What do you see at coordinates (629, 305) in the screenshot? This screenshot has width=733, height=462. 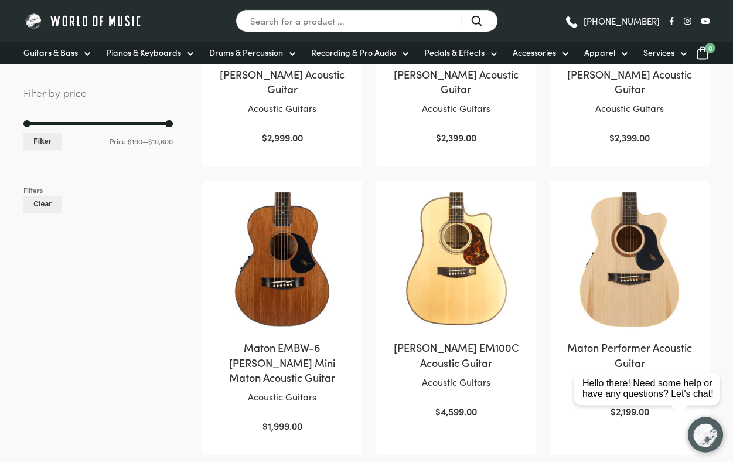 I see `a: Maton Performer Acoustic GuitarAcoustic Guitars$2,199.00` at bounding box center [629, 305].